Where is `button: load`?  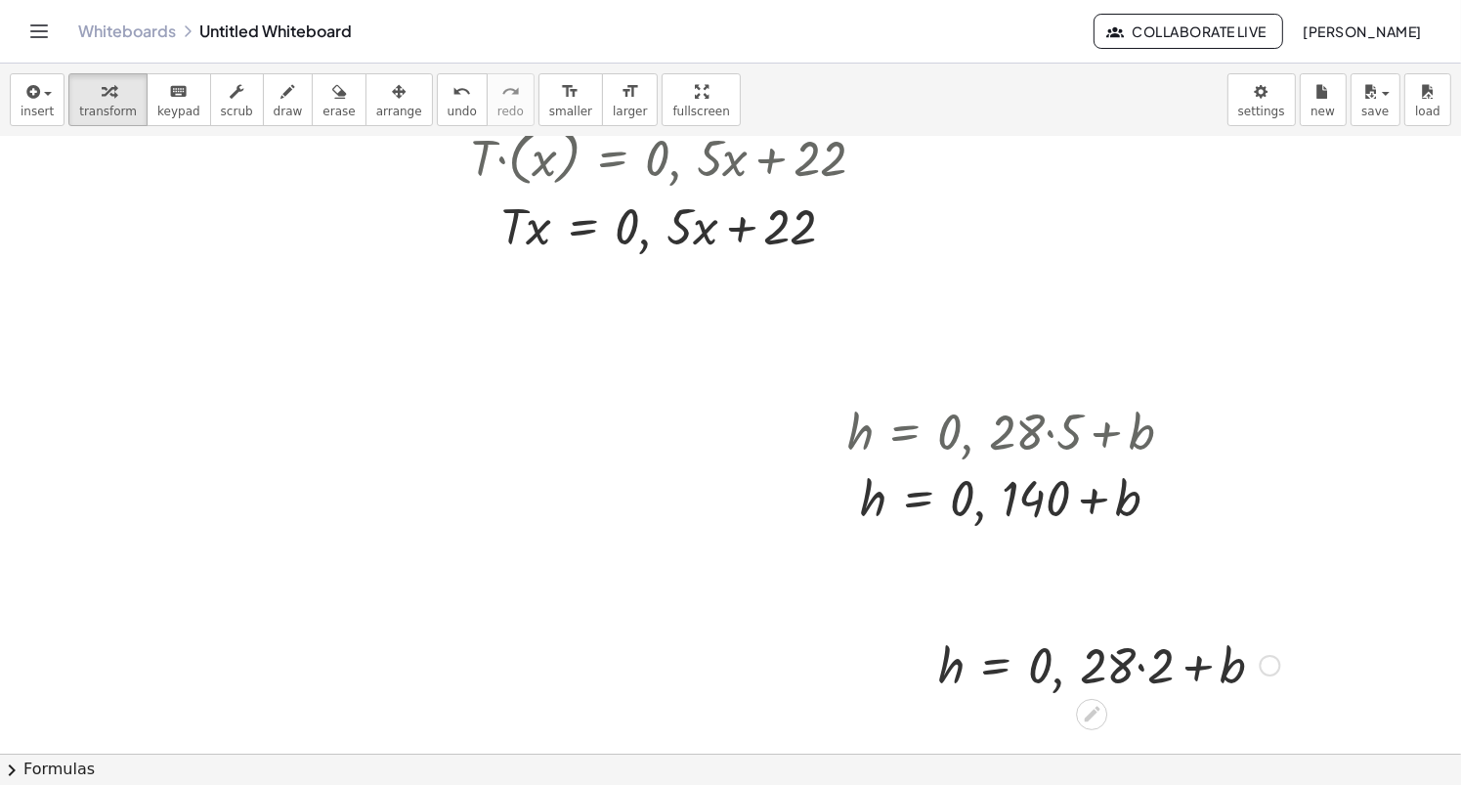
button: load is located at coordinates (1428, 100).